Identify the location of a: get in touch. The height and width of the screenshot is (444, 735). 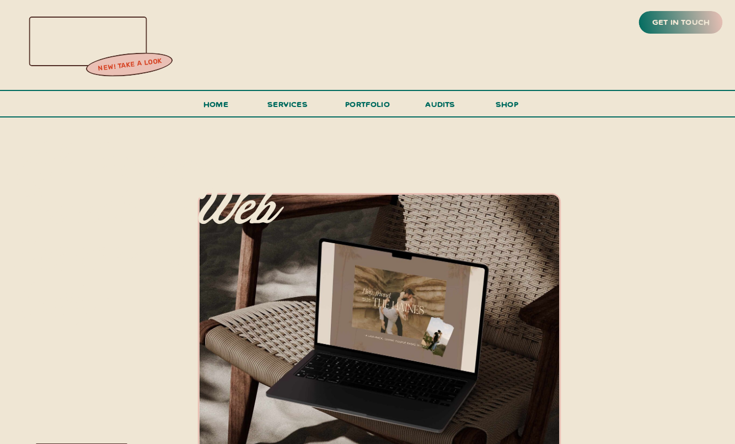
(681, 23).